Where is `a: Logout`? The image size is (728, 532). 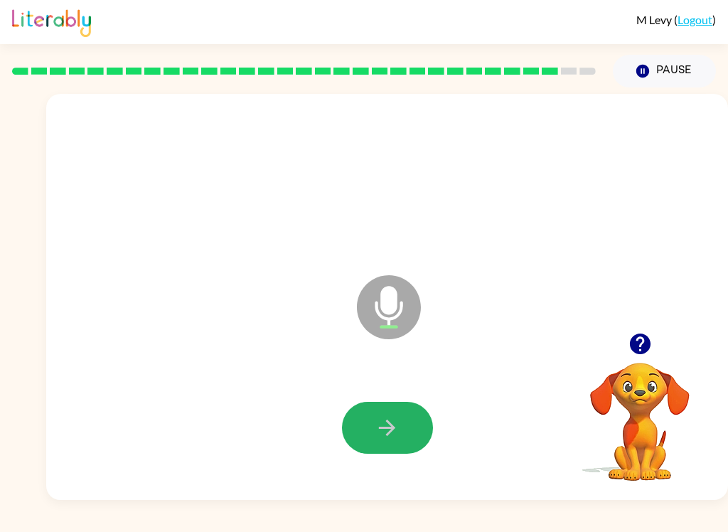
a: Logout is located at coordinates (695, 19).